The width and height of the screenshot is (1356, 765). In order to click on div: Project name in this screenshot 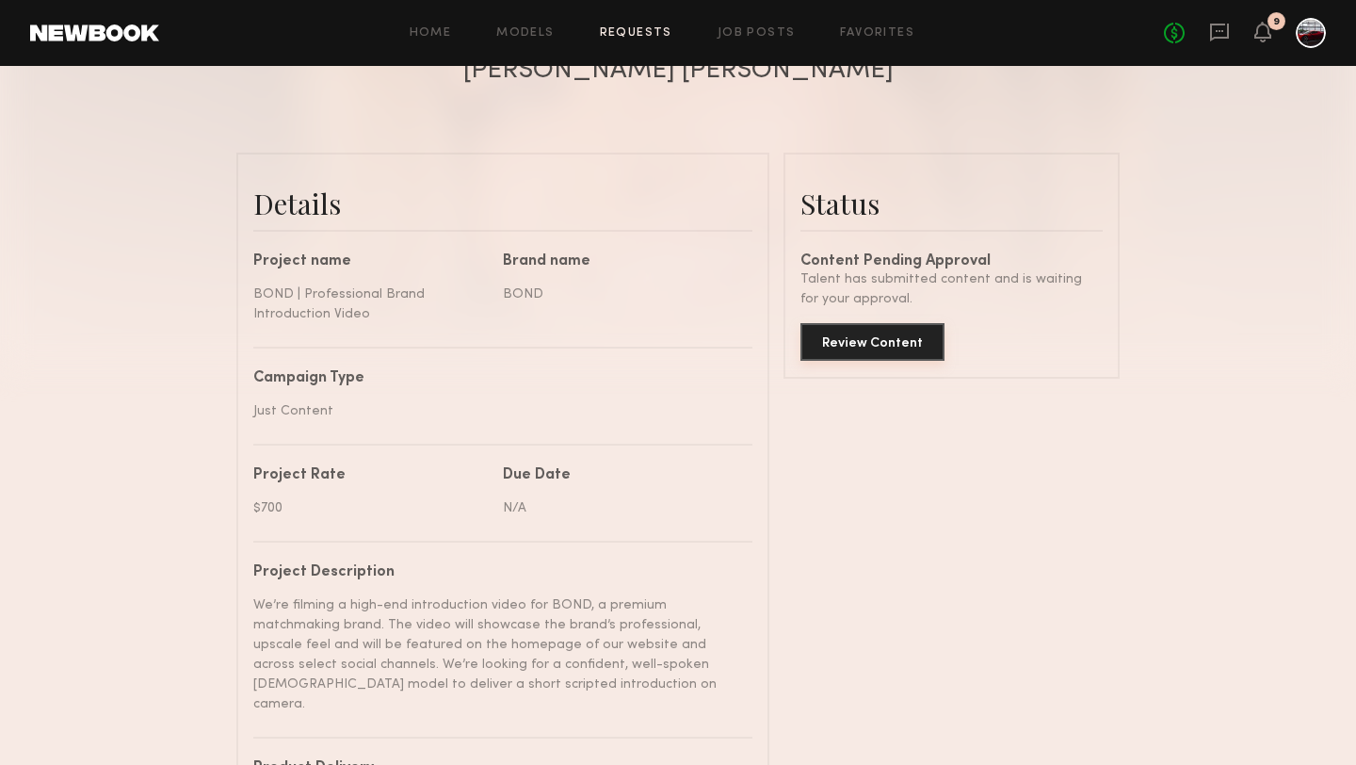, I will do `click(371, 262)`.